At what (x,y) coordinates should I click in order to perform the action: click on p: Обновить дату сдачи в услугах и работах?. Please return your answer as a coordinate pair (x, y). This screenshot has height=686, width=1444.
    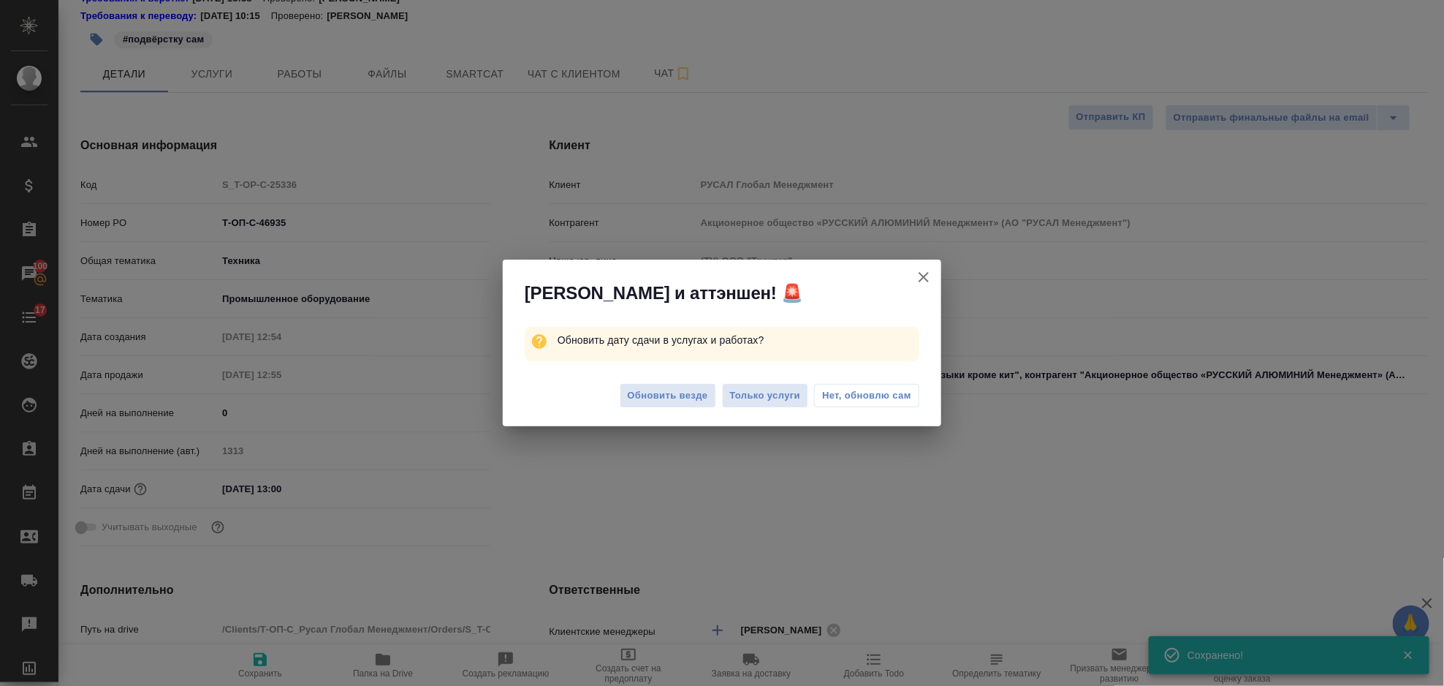
    Looking at the image, I should click on (738, 340).